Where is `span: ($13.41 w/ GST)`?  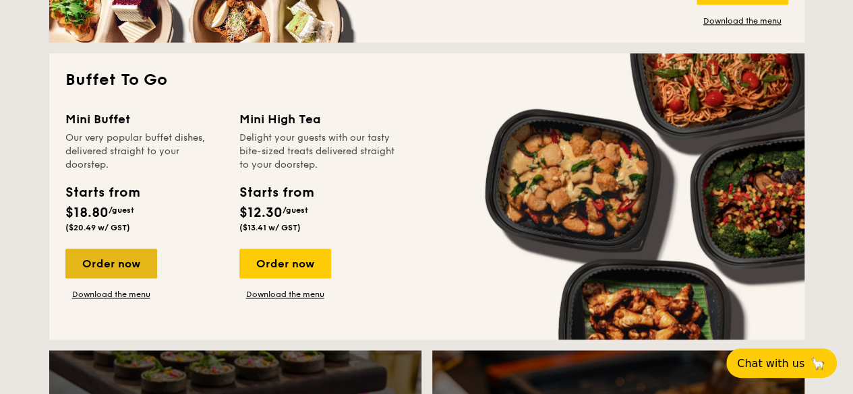 span: ($13.41 w/ GST) is located at coordinates (270, 228).